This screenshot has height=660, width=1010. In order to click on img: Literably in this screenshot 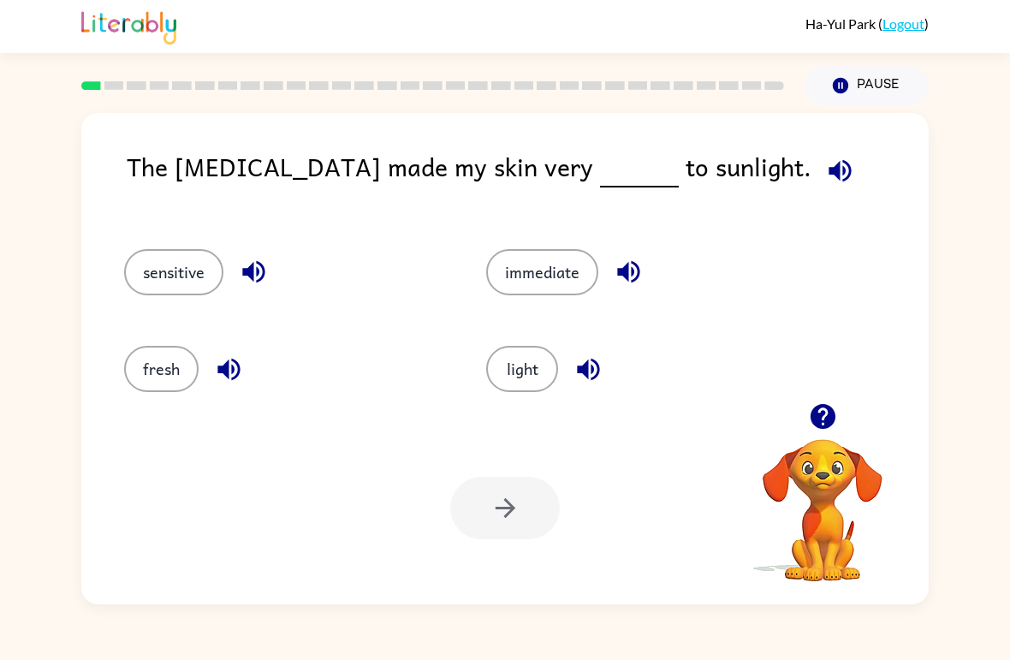, I will do `click(128, 26)`.